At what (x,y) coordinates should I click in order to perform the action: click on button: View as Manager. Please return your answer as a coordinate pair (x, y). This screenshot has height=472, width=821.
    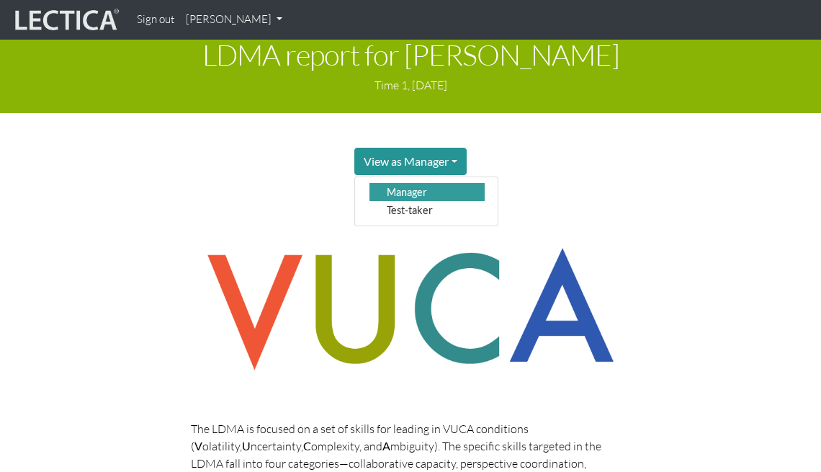
    Looking at the image, I should click on (411, 161).